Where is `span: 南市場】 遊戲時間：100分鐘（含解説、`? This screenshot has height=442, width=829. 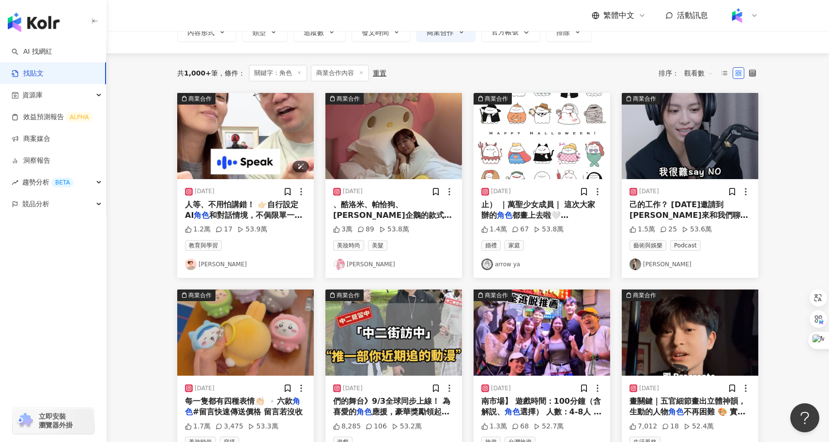 span: 南市場】 遊戲時間：100分鐘（含解説、 is located at coordinates (541, 406).